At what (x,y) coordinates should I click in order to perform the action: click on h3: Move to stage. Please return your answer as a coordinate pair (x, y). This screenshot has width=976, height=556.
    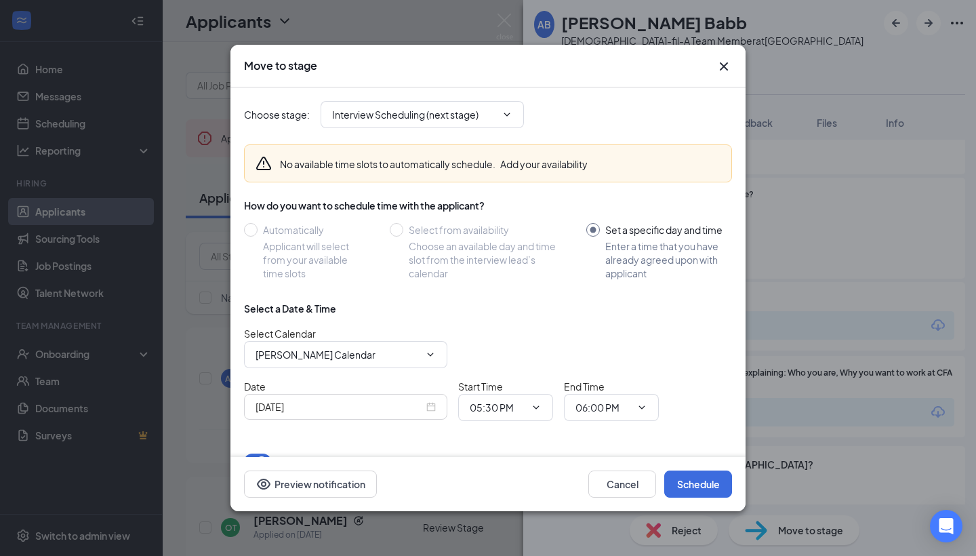
    Looking at the image, I should click on (281, 66).